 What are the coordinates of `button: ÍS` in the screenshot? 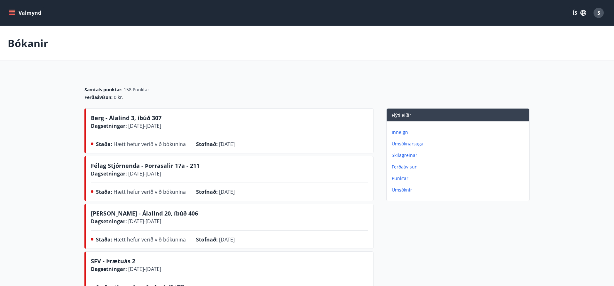 It's located at (580, 13).